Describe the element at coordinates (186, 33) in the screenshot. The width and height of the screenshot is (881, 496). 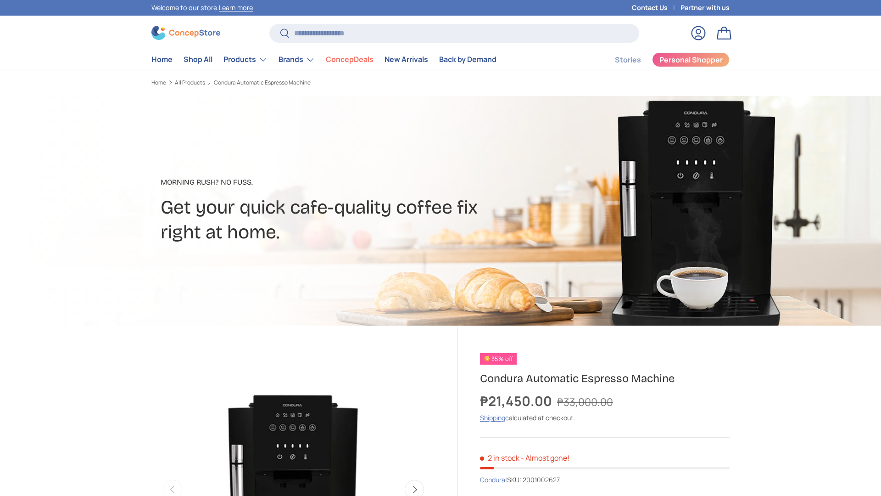
I see `a: ConcepStore` at that location.